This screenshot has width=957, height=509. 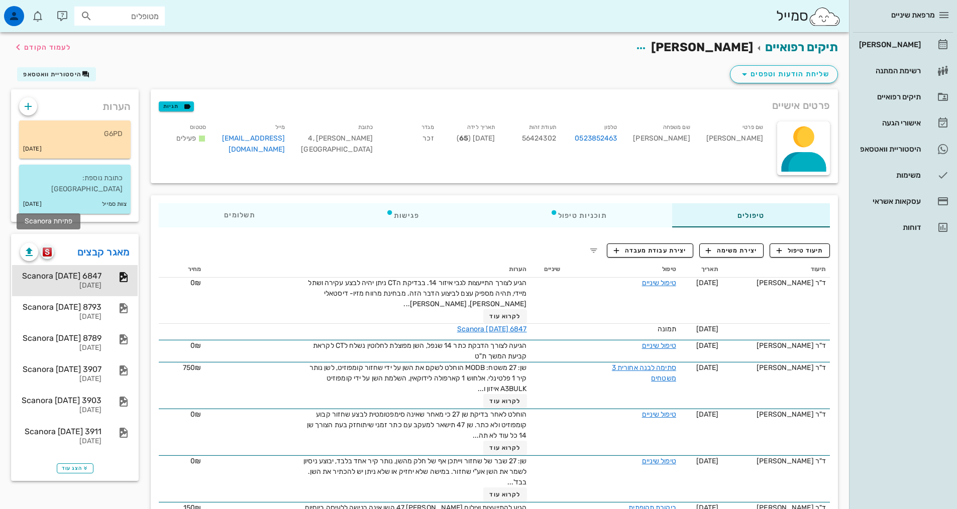 What do you see at coordinates (889, 123) in the screenshot?
I see `div: אישורי הגעה` at bounding box center [889, 123].